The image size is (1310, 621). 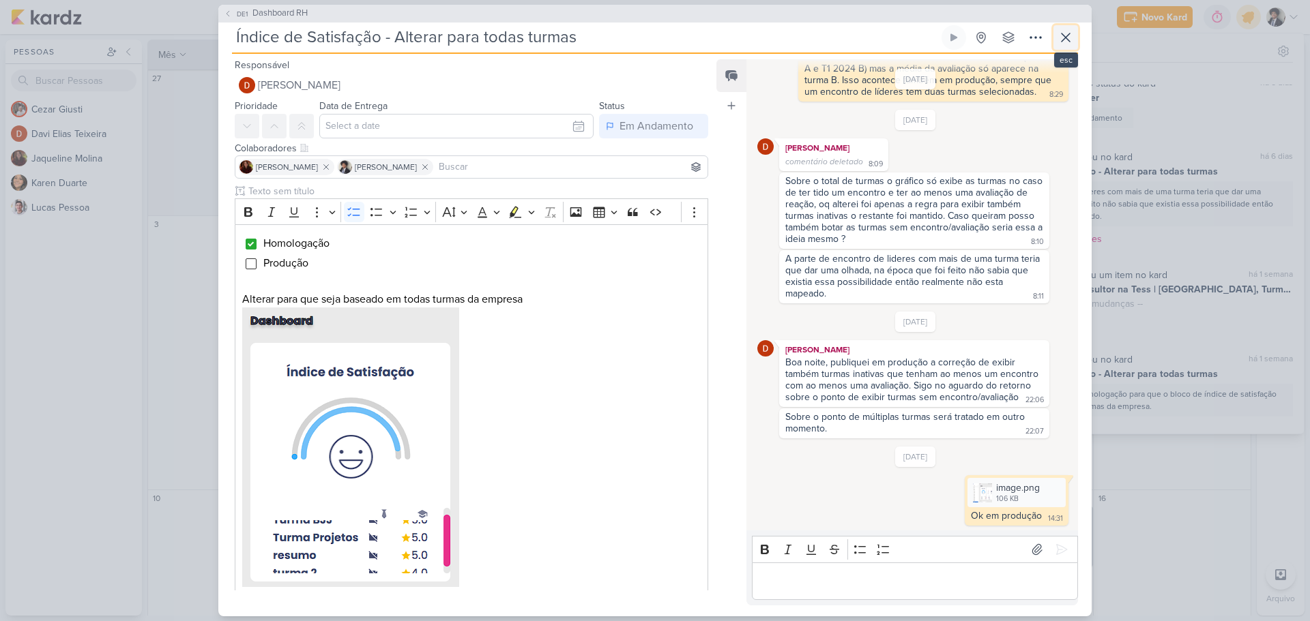 What do you see at coordinates (262, 65) in the screenshot?
I see `label: Responsável` at bounding box center [262, 65].